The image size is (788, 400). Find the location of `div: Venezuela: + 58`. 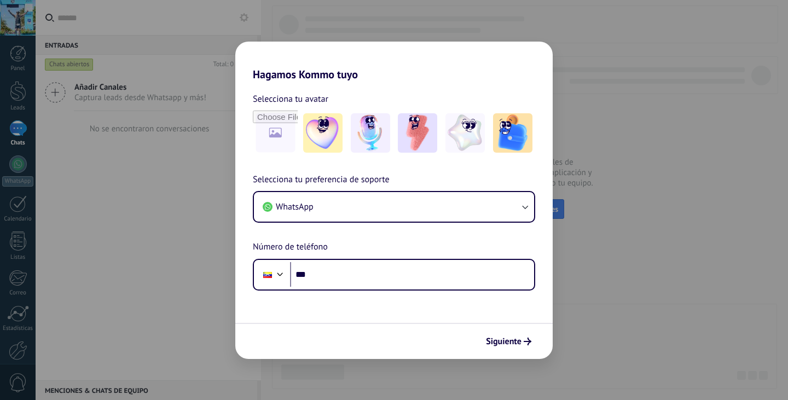

div: Venezuela: + 58 is located at coordinates (268, 275).